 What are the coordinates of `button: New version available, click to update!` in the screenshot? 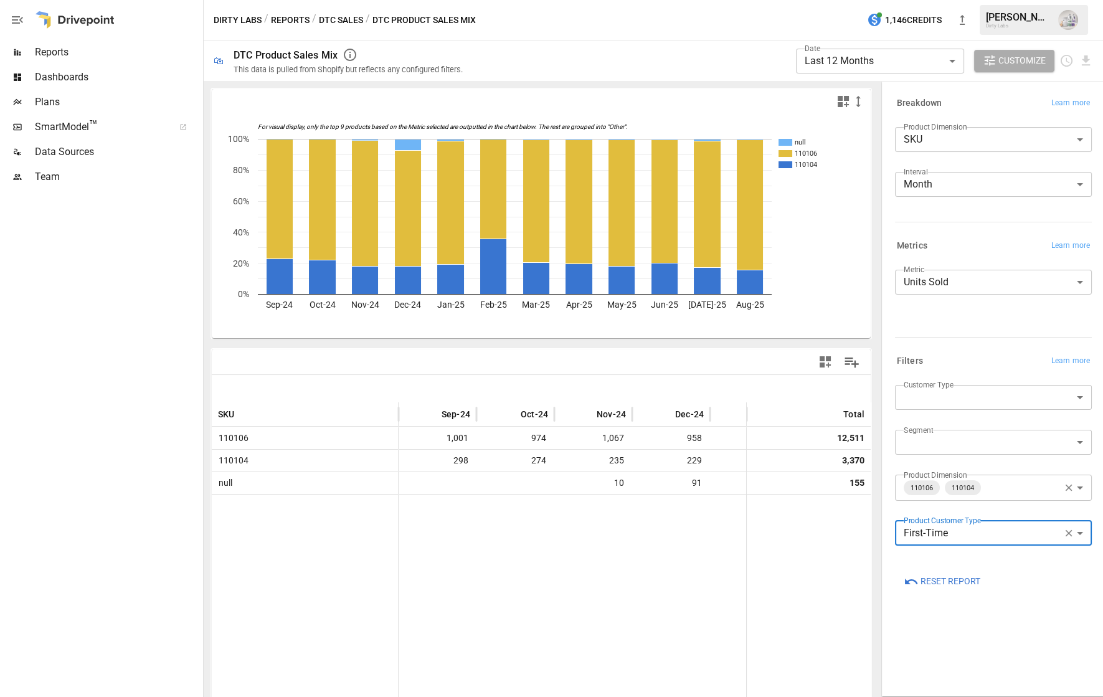 It's located at (963, 20).